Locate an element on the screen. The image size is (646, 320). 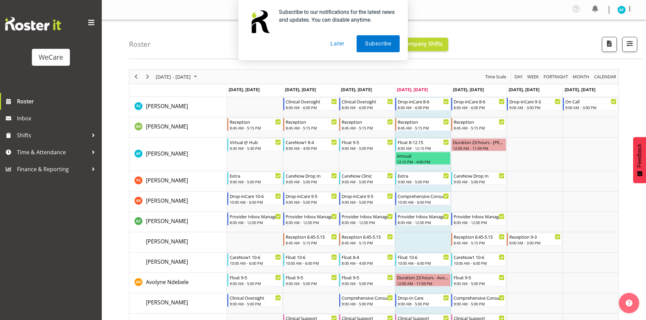
div: Antonia Mao"s event - Reception 8.45-5.15 Begin From Friday, August 29, 2025 at 8:45:00 AM GMT+12... is located at coordinates (479, 239).